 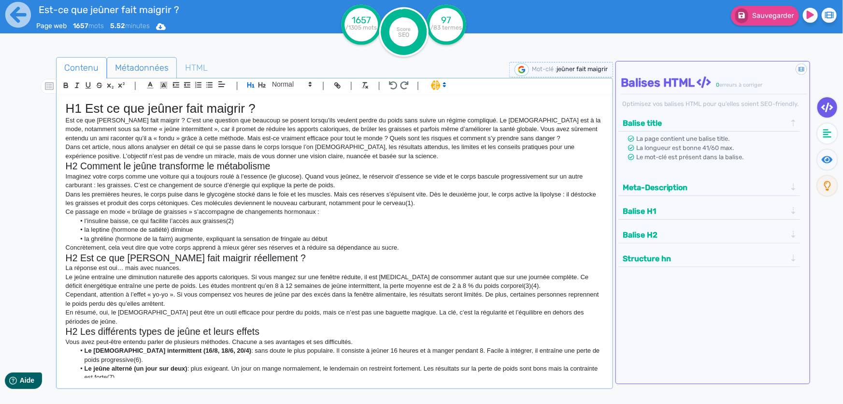 What do you see at coordinates (57, 12) in the screenshot?
I see `span: Aide` at bounding box center [57, 12].